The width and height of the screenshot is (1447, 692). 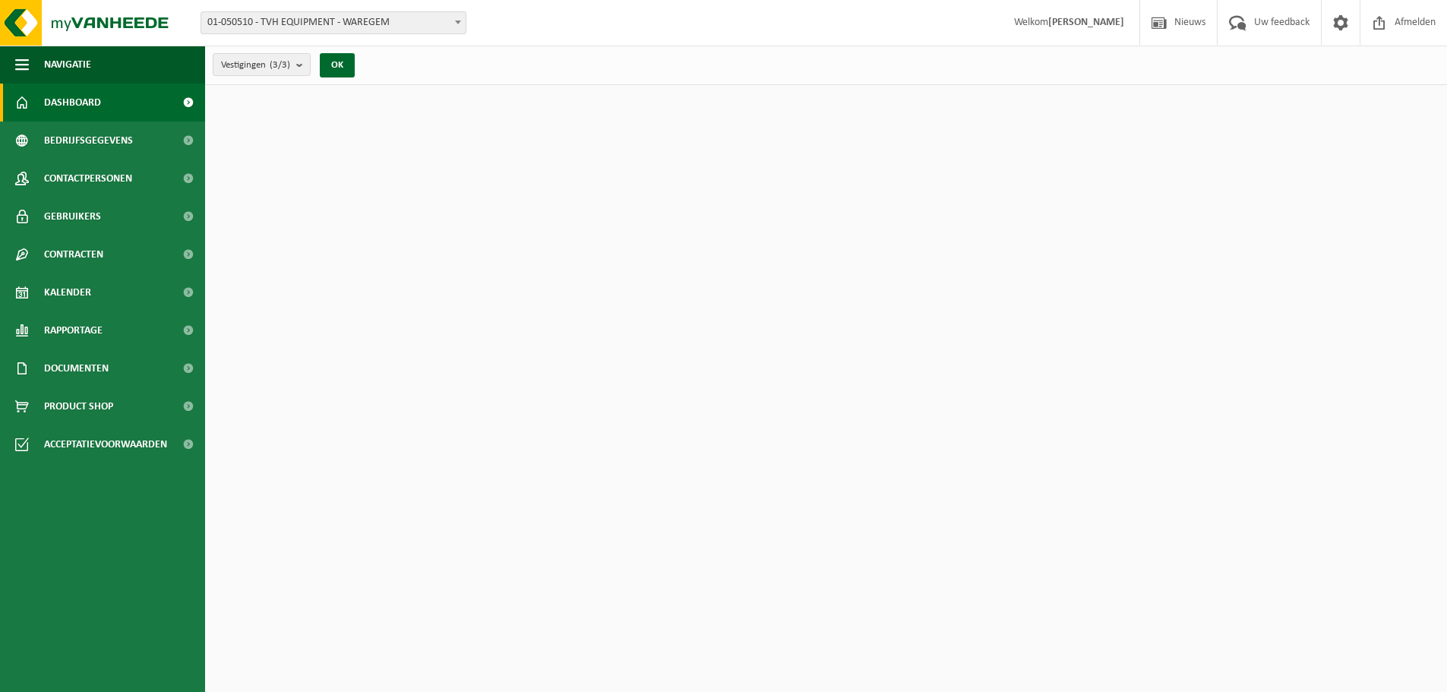 I want to click on span: 01-050510 - TVH EQUIPMENT - WAREGEM, so click(x=334, y=23).